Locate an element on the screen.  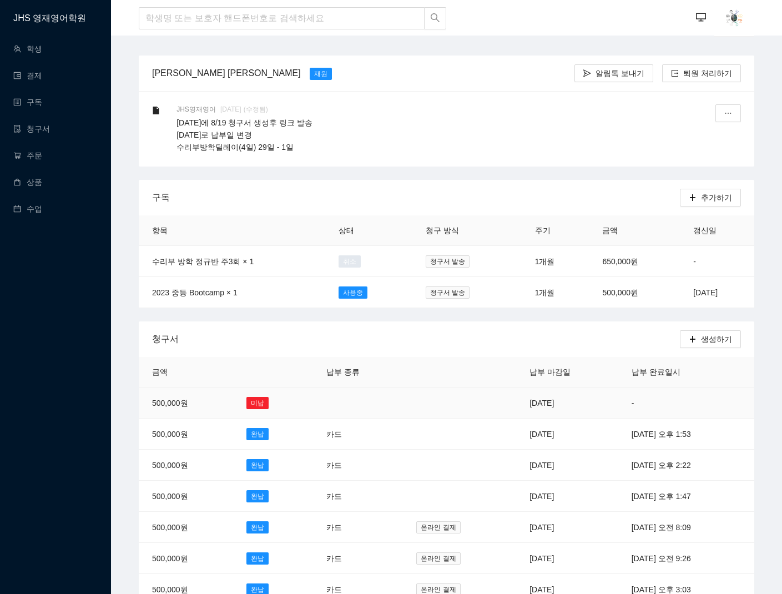
a: shopping상품 is located at coordinates (28, 182).